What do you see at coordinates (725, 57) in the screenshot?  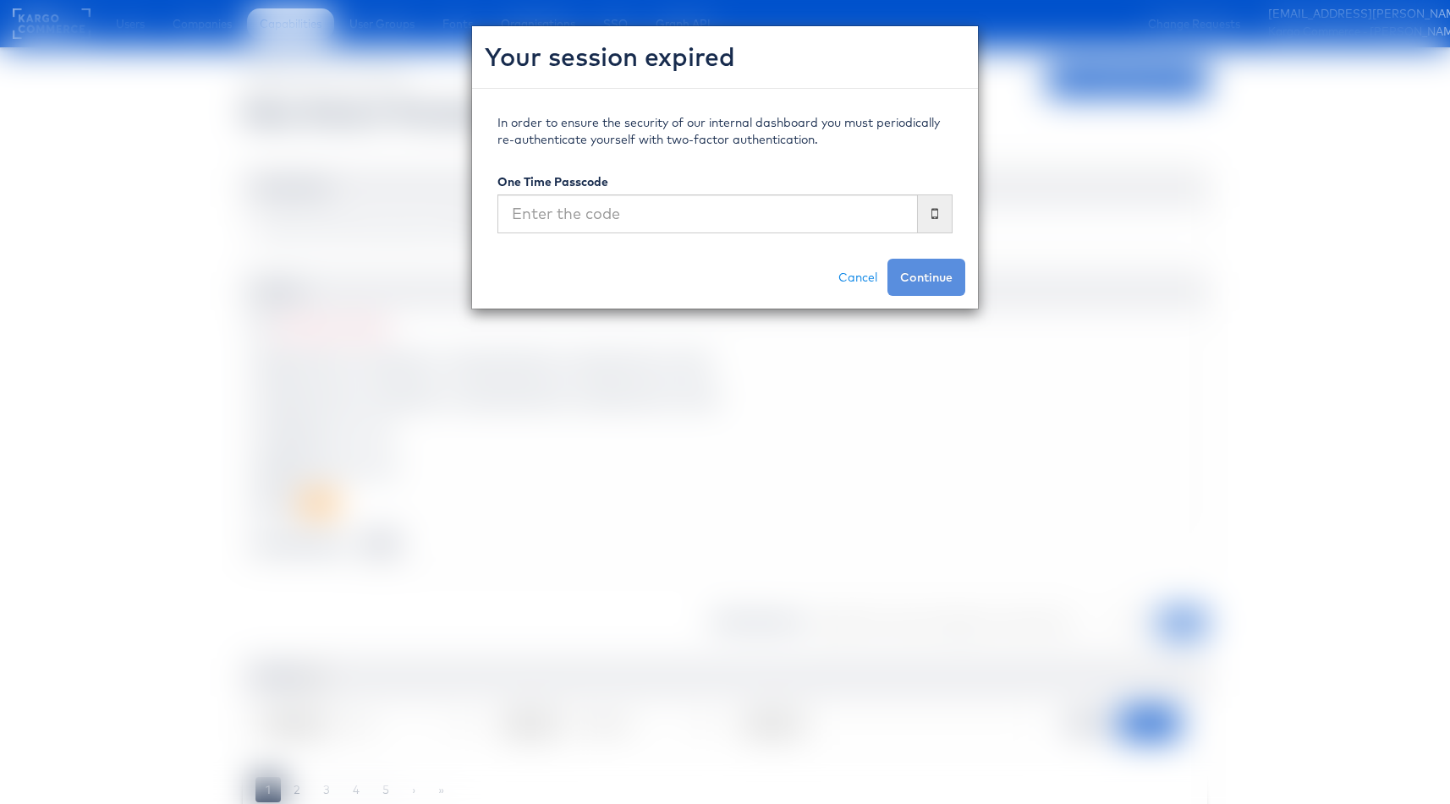 I see `h2: Your session expired` at bounding box center [725, 57].